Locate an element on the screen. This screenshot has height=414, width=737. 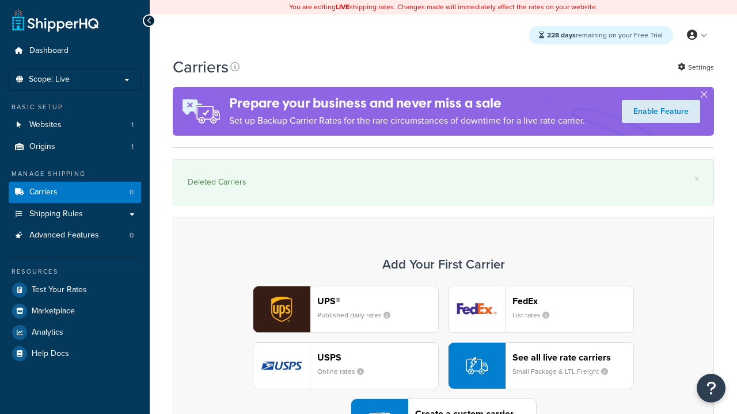
a: Marketplace is located at coordinates (75, 311).